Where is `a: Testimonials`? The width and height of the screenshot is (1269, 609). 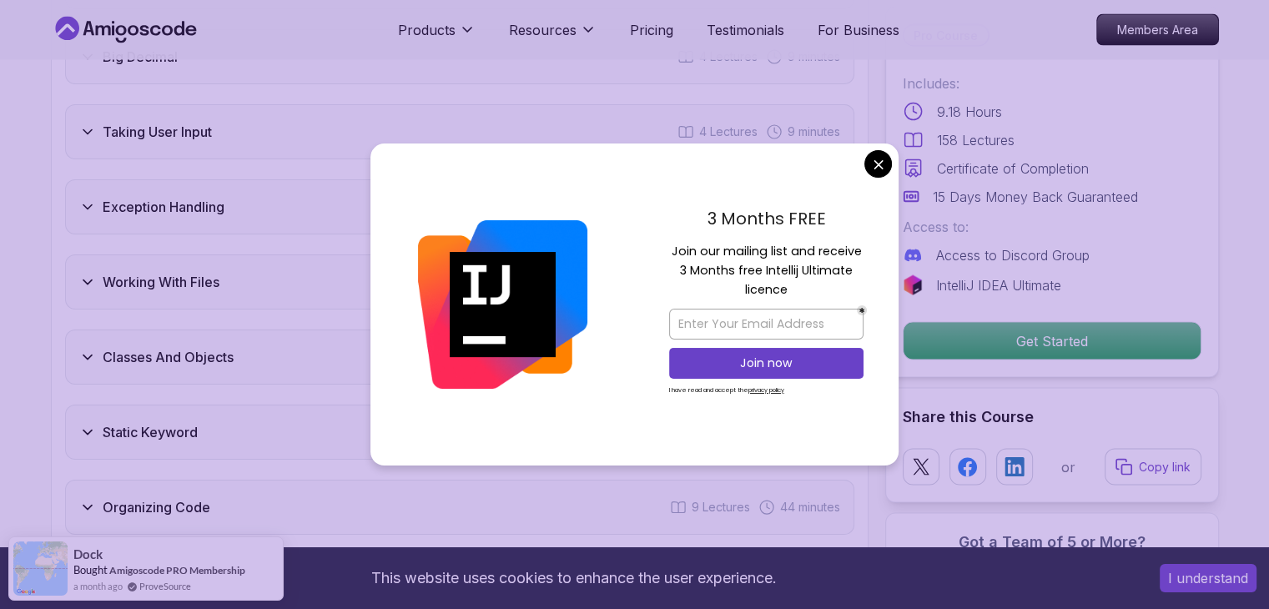
a: Testimonials is located at coordinates (745, 30).